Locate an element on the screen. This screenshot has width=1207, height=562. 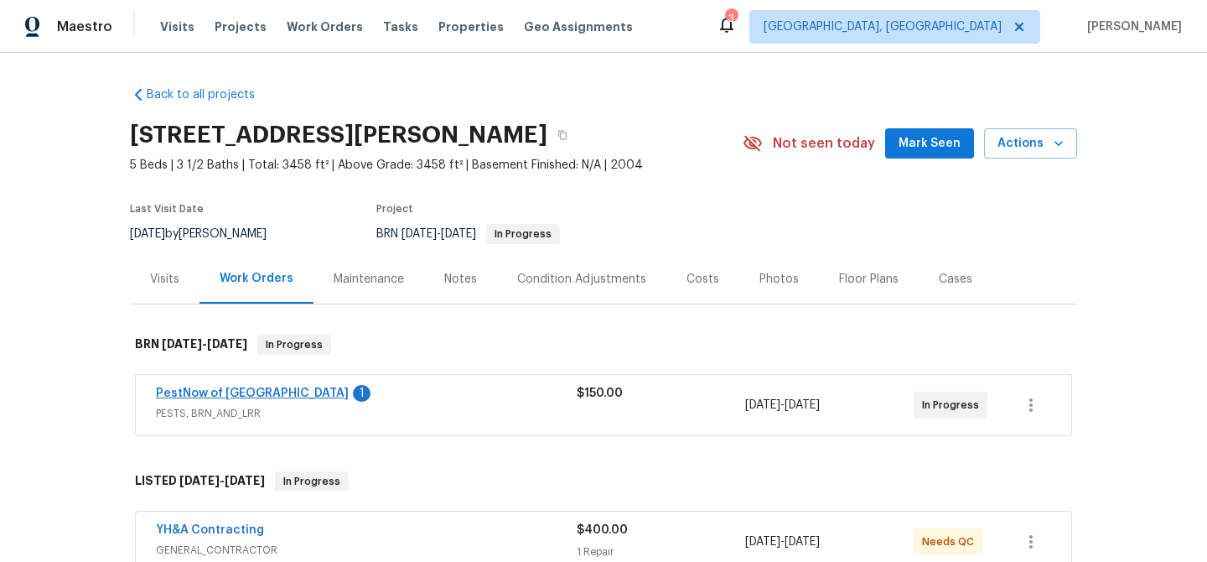
span: PESTS, BRN_AND_LRR is located at coordinates (366, 413).